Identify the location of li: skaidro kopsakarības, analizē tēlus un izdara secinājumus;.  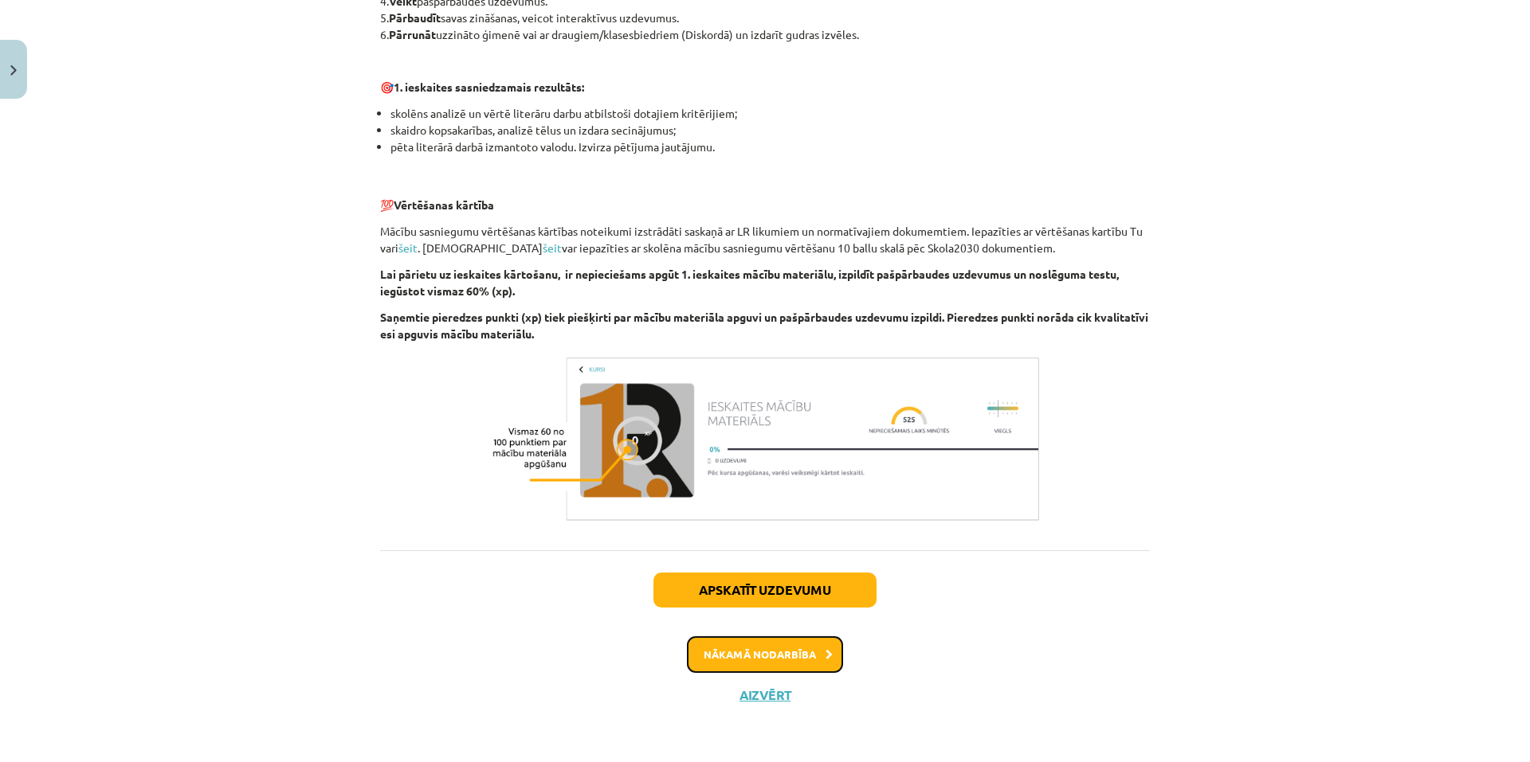
(770, 130).